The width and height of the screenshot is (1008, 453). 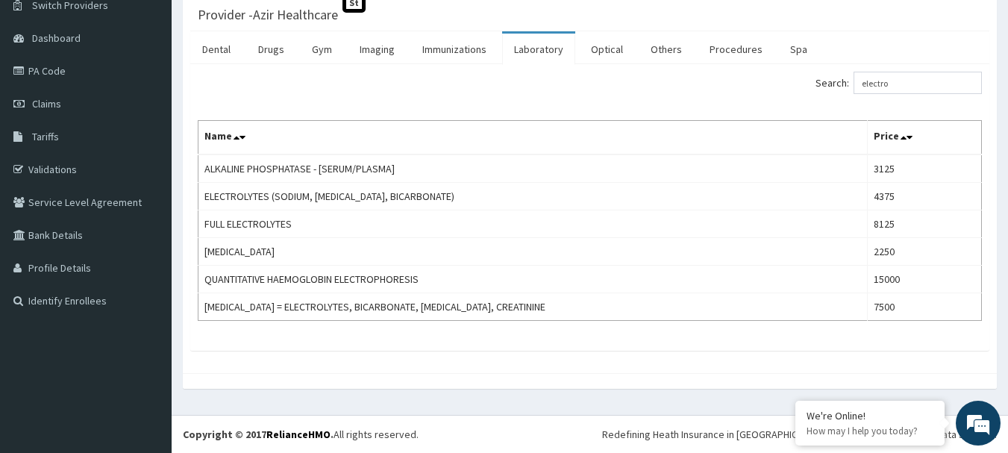 I want to click on a: Procedures, so click(x=736, y=49).